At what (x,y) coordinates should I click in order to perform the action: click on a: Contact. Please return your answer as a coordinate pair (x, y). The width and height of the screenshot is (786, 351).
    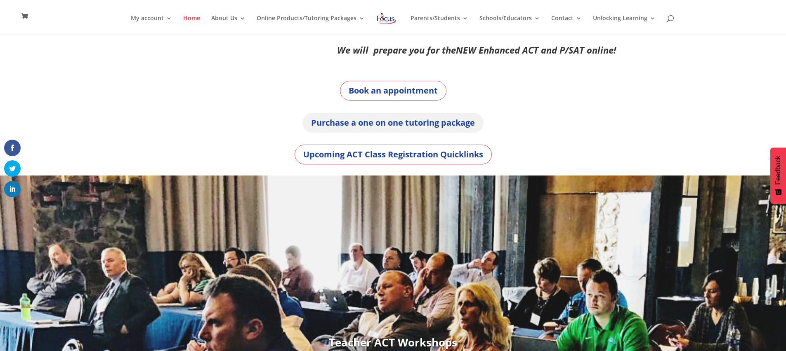
    Looking at the image, I should click on (566, 25).